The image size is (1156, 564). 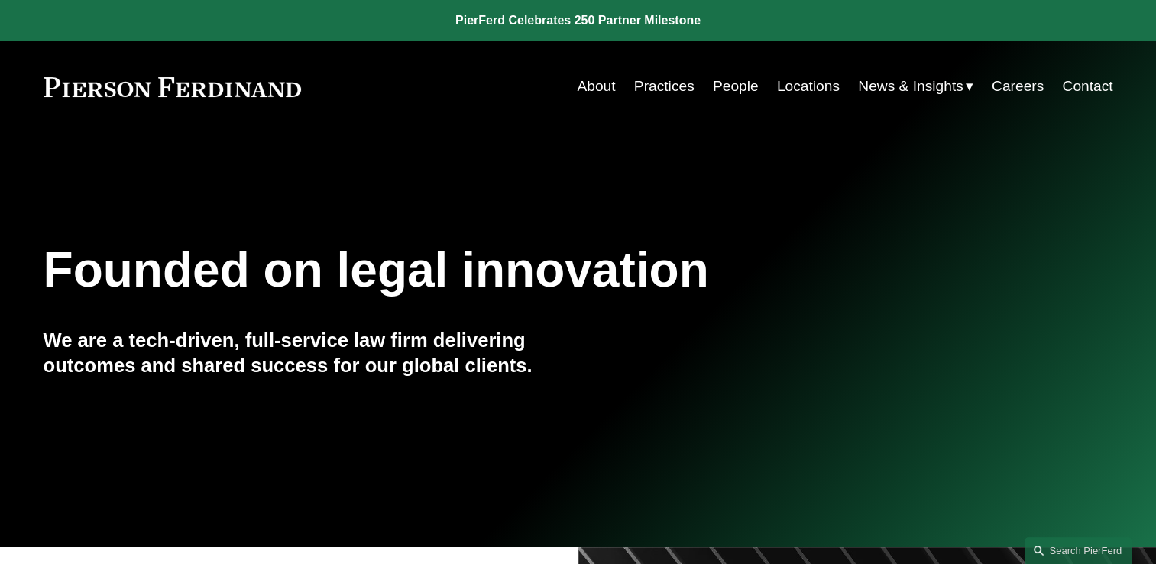 What do you see at coordinates (1087, 86) in the screenshot?
I see `a: Contact` at bounding box center [1087, 86].